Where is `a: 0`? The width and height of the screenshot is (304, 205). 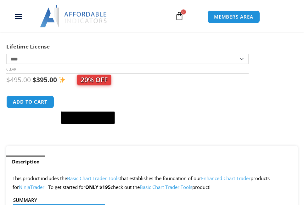 a: 0 is located at coordinates (179, 16).